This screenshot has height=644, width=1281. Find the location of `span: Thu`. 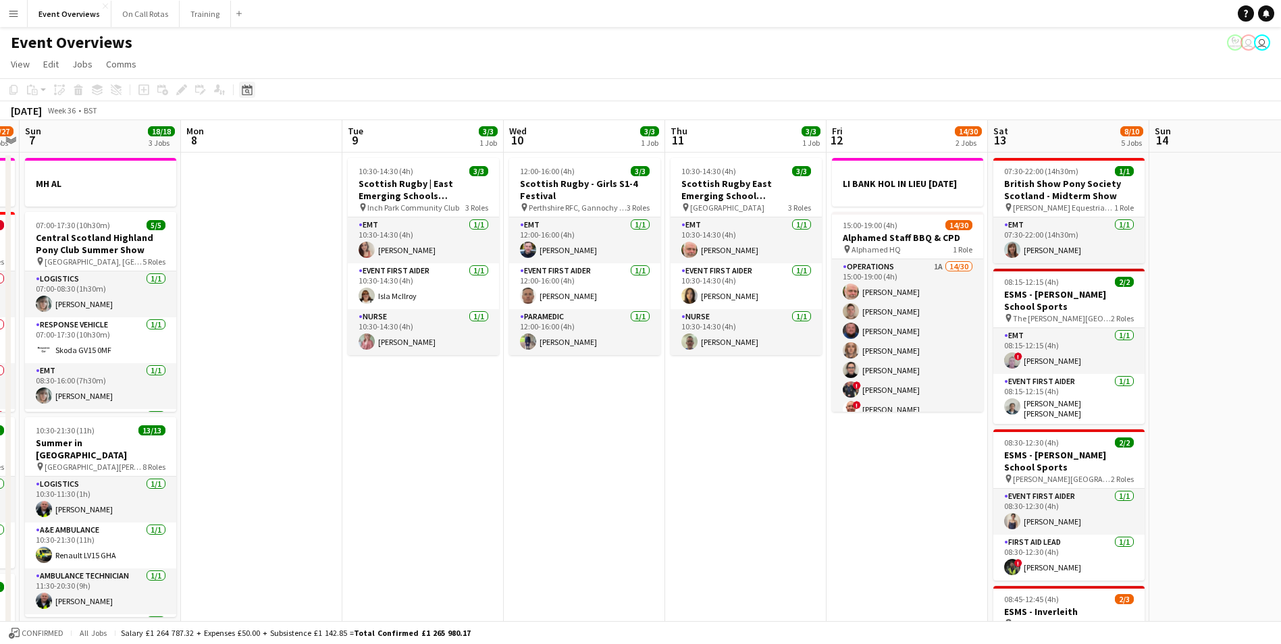

span: Thu is located at coordinates (679, 131).